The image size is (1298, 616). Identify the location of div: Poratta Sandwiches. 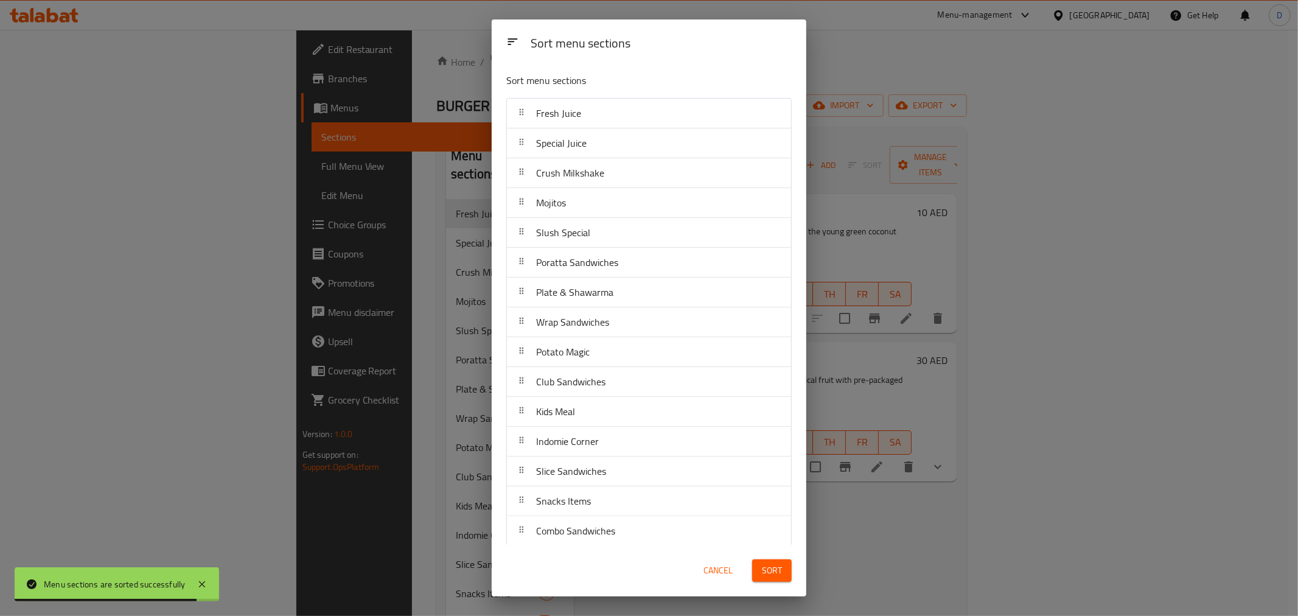
(649, 262).